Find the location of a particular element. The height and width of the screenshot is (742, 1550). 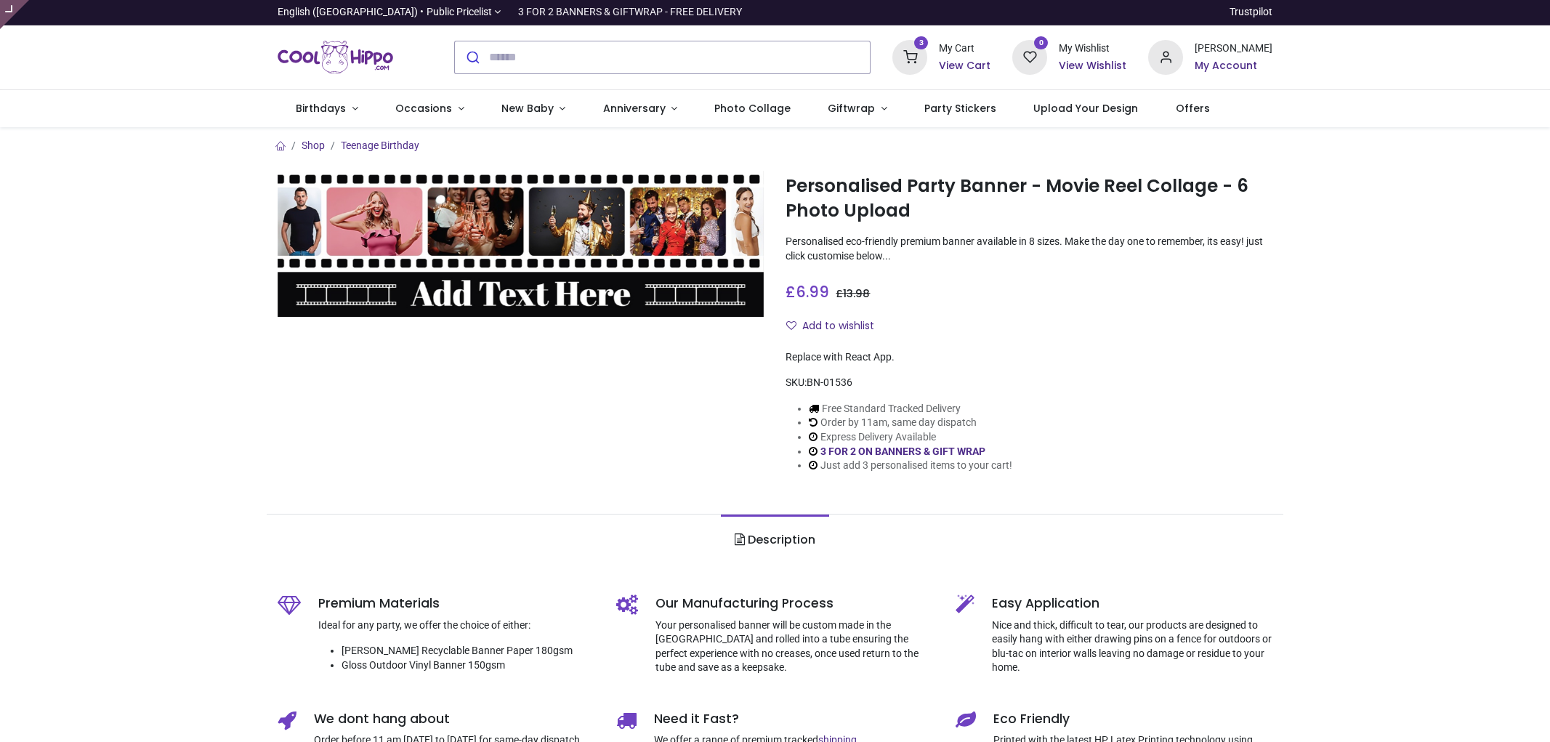

span: Occasions is located at coordinates (424, 108).